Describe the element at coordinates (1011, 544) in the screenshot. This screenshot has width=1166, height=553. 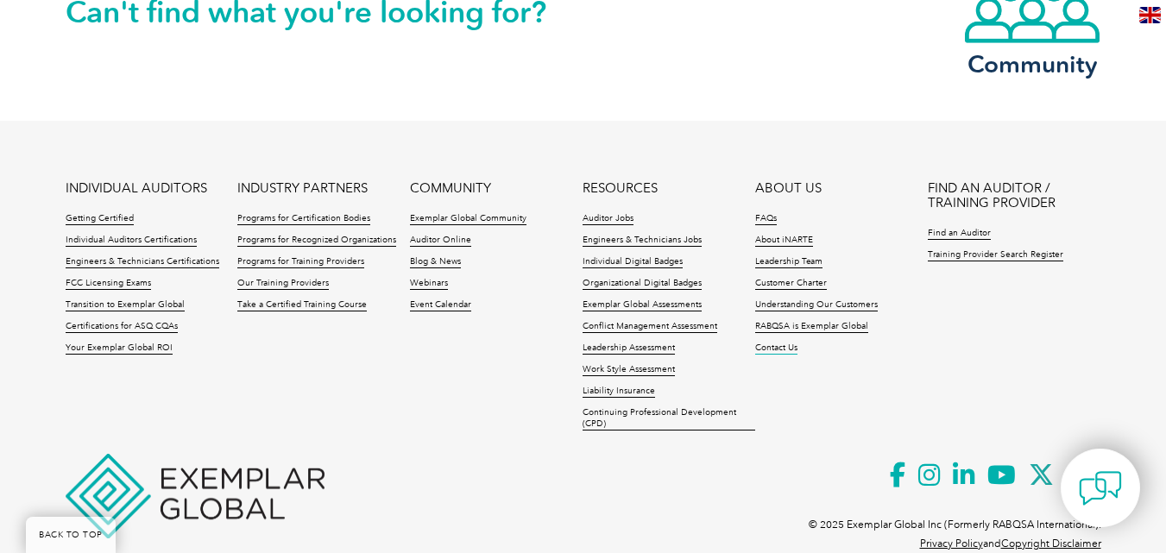
I see `p: and` at that location.